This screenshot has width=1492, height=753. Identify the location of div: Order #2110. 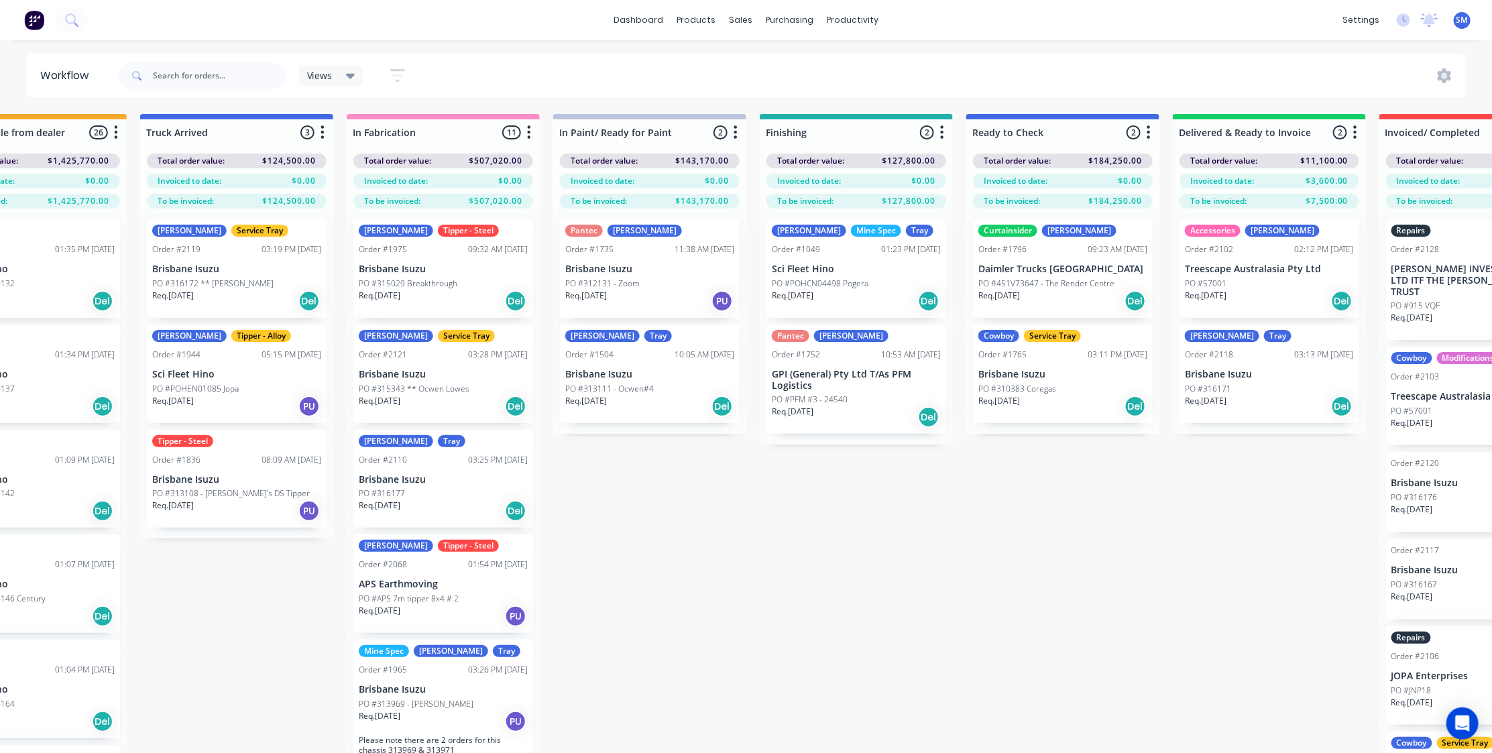
(383, 460).